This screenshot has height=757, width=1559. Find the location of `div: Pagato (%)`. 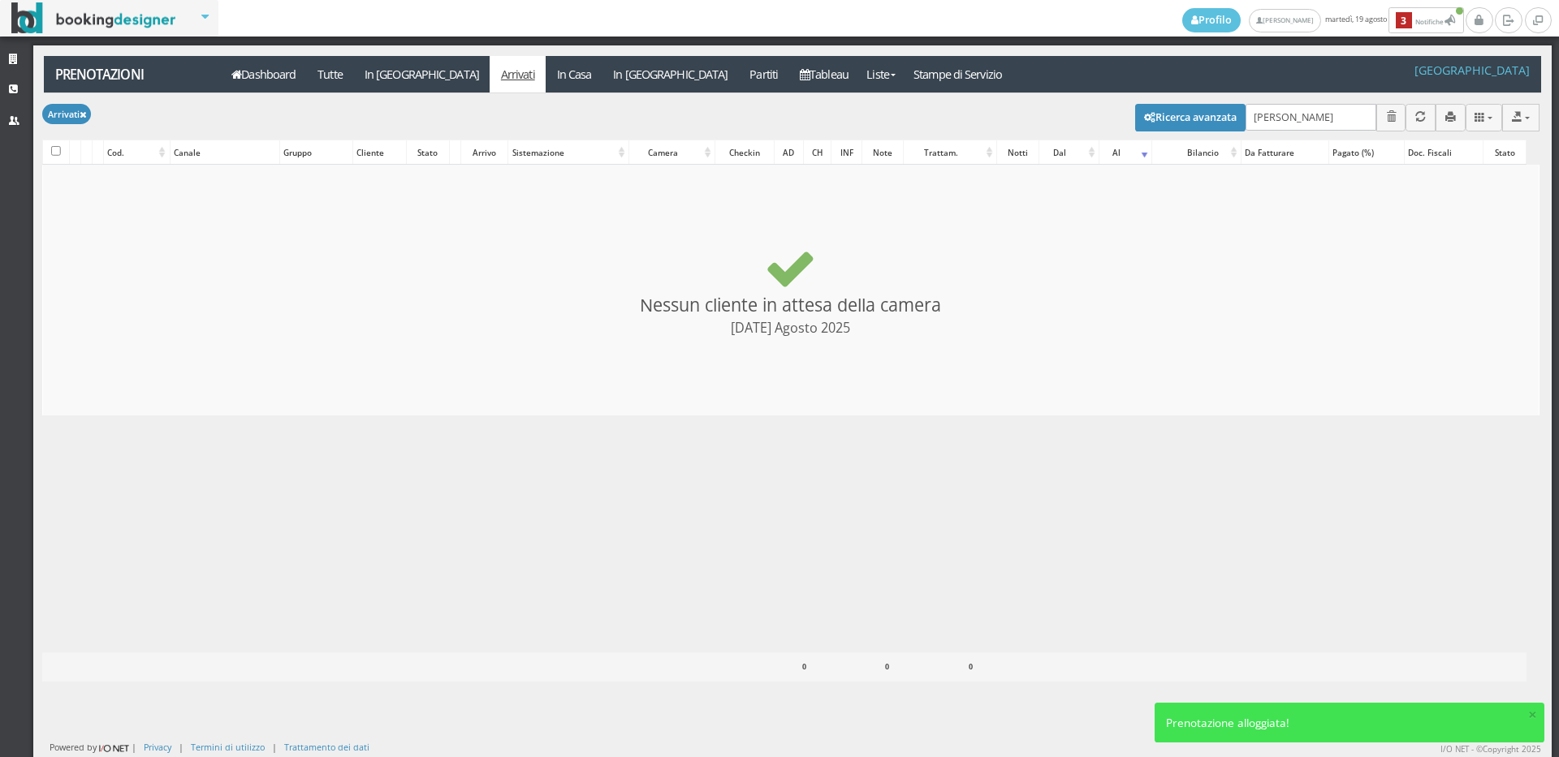

div: Pagato (%) is located at coordinates (1366, 153).